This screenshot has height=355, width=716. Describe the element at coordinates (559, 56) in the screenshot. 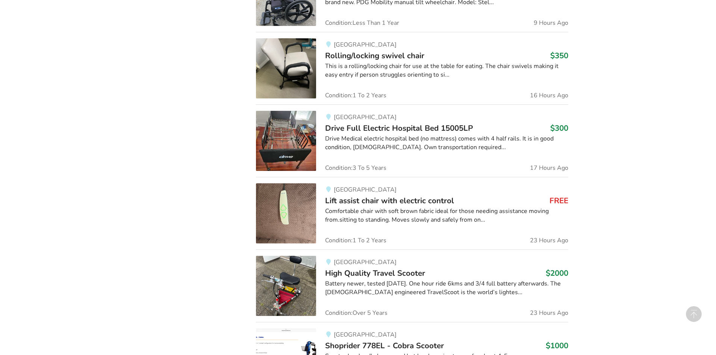

I see `h3: $350` at that location.